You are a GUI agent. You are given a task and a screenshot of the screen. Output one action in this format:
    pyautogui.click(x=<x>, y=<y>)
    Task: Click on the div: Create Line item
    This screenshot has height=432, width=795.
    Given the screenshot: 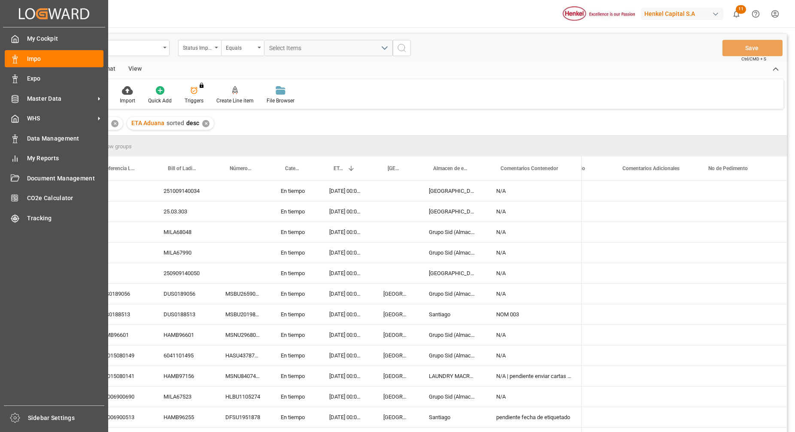 What is the action you would take?
    pyautogui.click(x=235, y=101)
    